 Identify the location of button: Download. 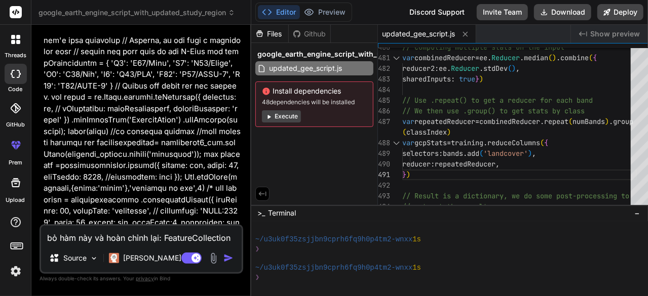
(562, 12).